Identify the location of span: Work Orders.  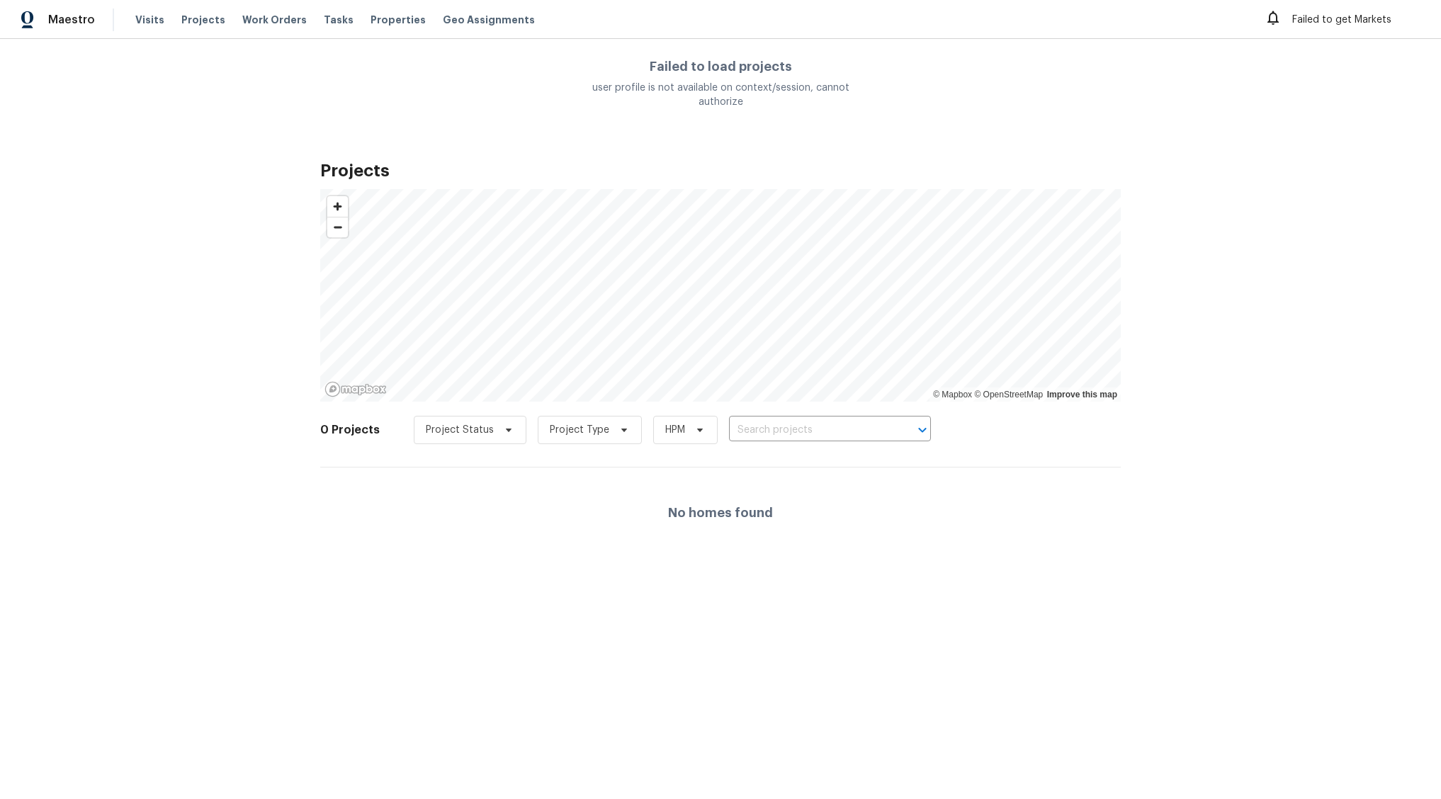
(274, 20).